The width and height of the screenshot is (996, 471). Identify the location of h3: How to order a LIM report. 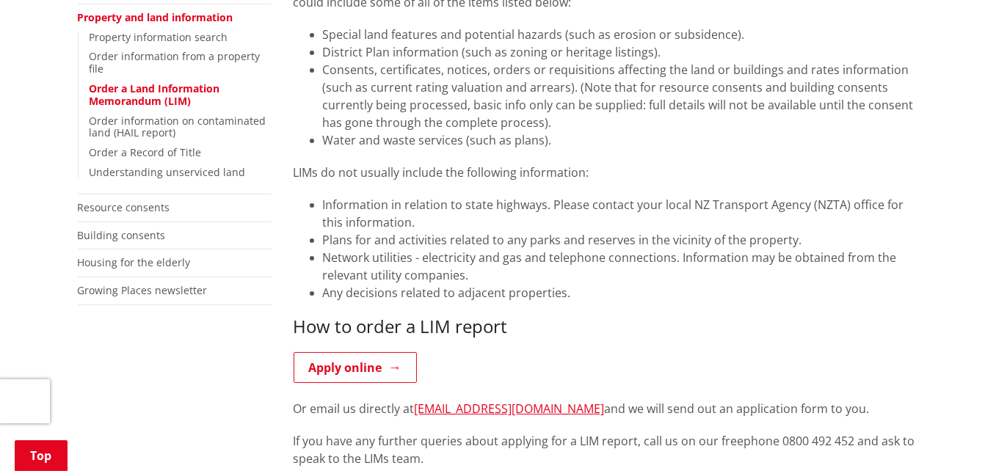
(606, 327).